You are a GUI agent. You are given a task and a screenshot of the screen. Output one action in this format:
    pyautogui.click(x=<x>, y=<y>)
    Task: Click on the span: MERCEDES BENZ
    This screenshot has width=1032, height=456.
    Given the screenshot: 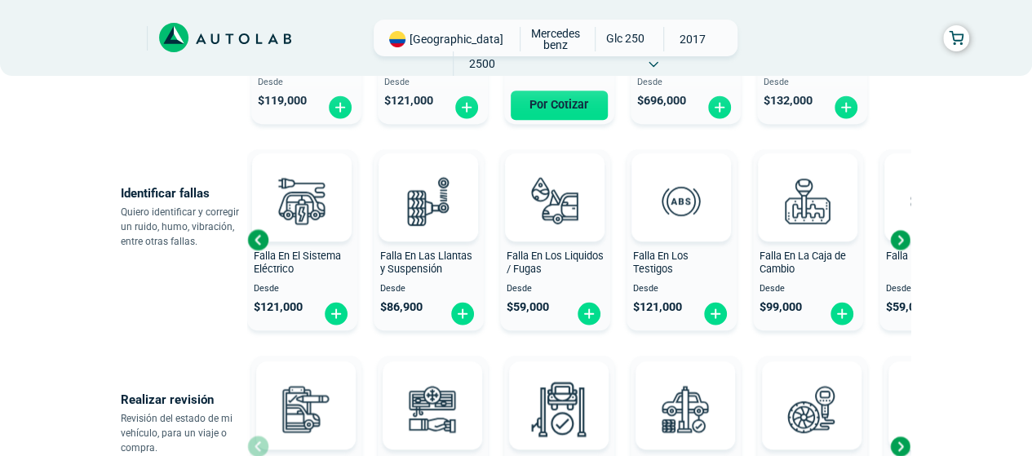 What is the action you would take?
    pyautogui.click(x=556, y=39)
    